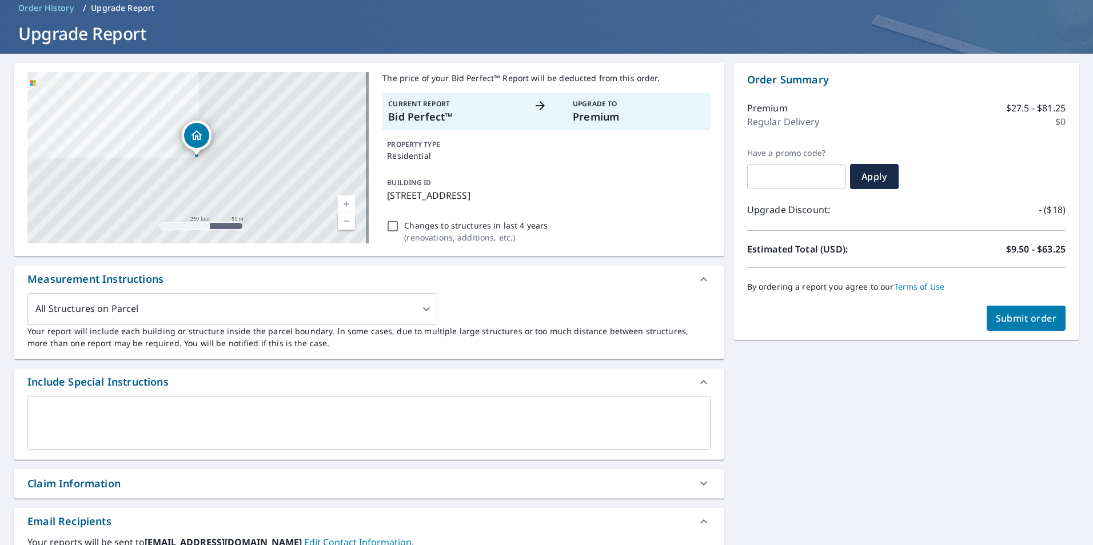 The height and width of the screenshot is (545, 1093). I want to click on p: Estimated Total (USD):, so click(827, 249).